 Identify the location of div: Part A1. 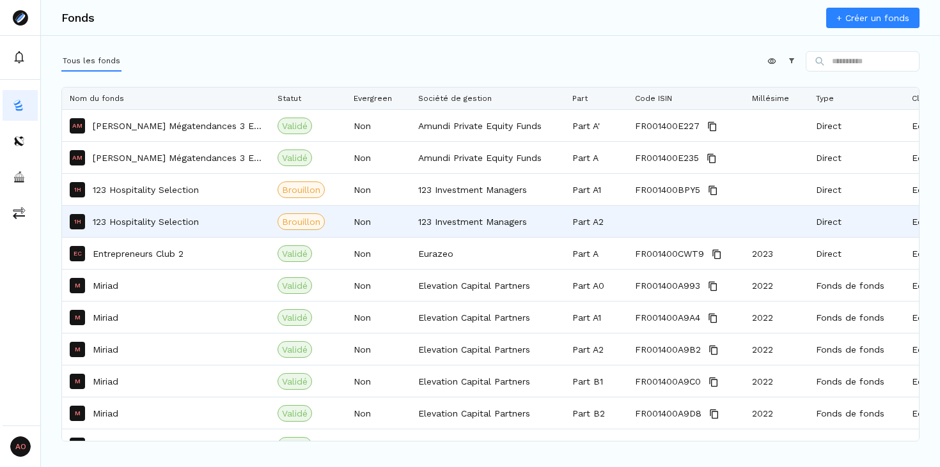
(596, 189).